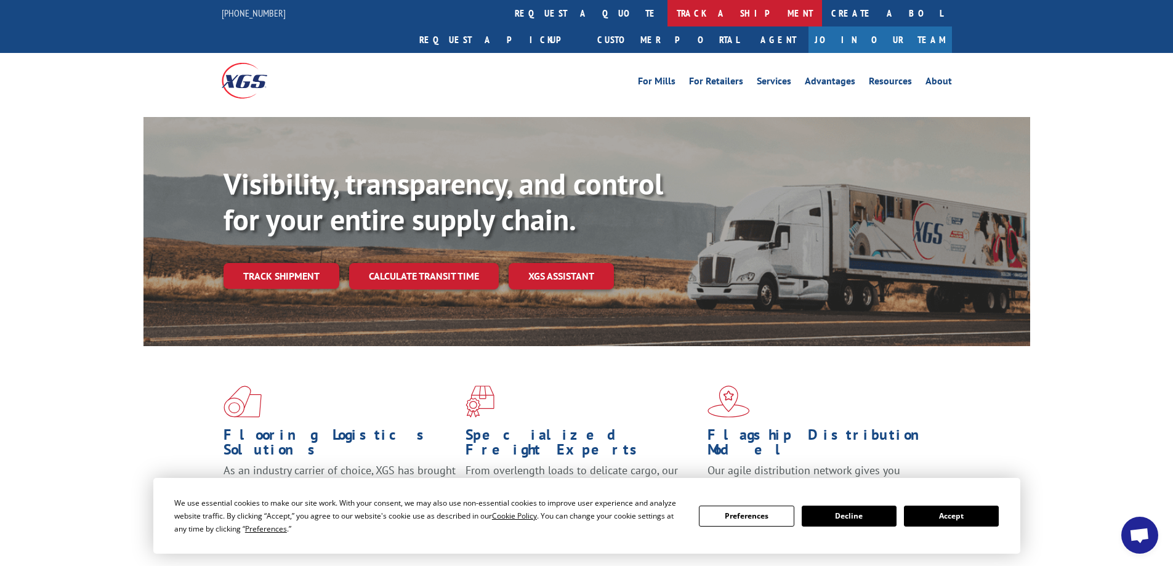  What do you see at coordinates (266, 528) in the screenshot?
I see `span: Preferences` at bounding box center [266, 528].